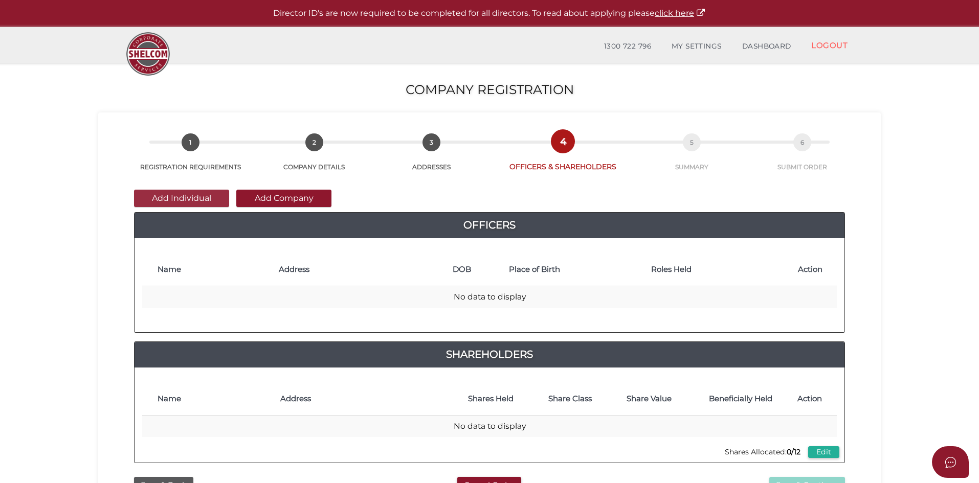 The image size is (979, 483). What do you see at coordinates (563, 141) in the screenshot?
I see `span: 4` at bounding box center [563, 141].